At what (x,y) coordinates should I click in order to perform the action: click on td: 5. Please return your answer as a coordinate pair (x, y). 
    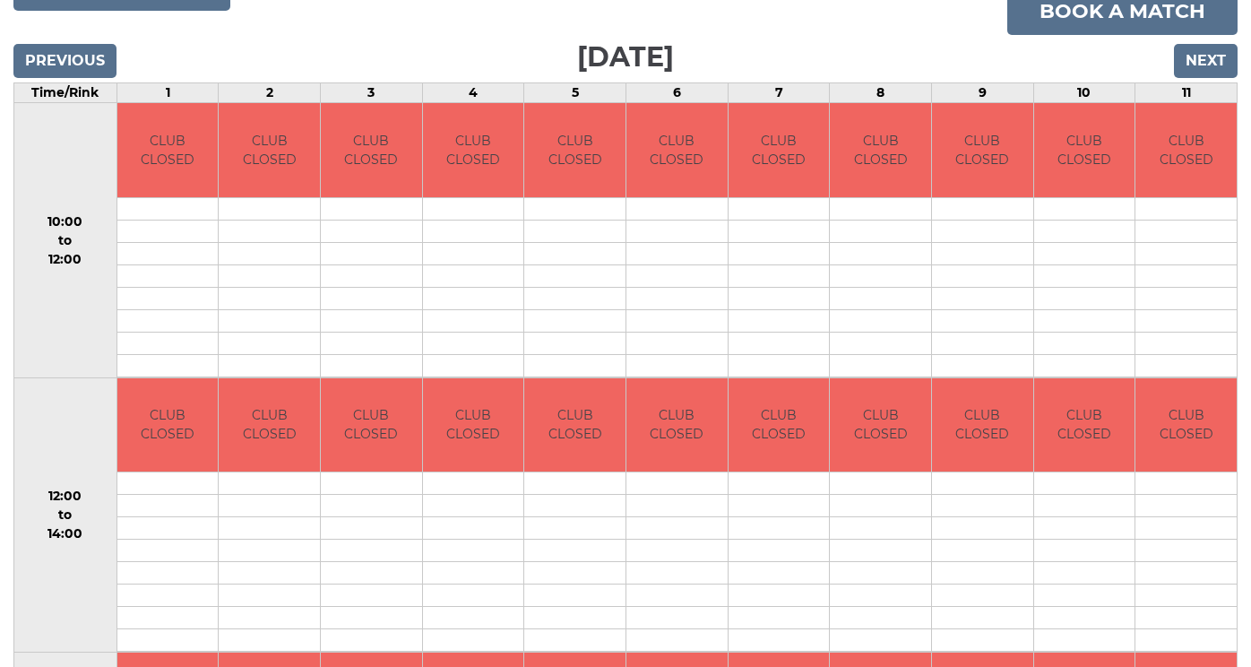
    Looking at the image, I should click on (575, 93).